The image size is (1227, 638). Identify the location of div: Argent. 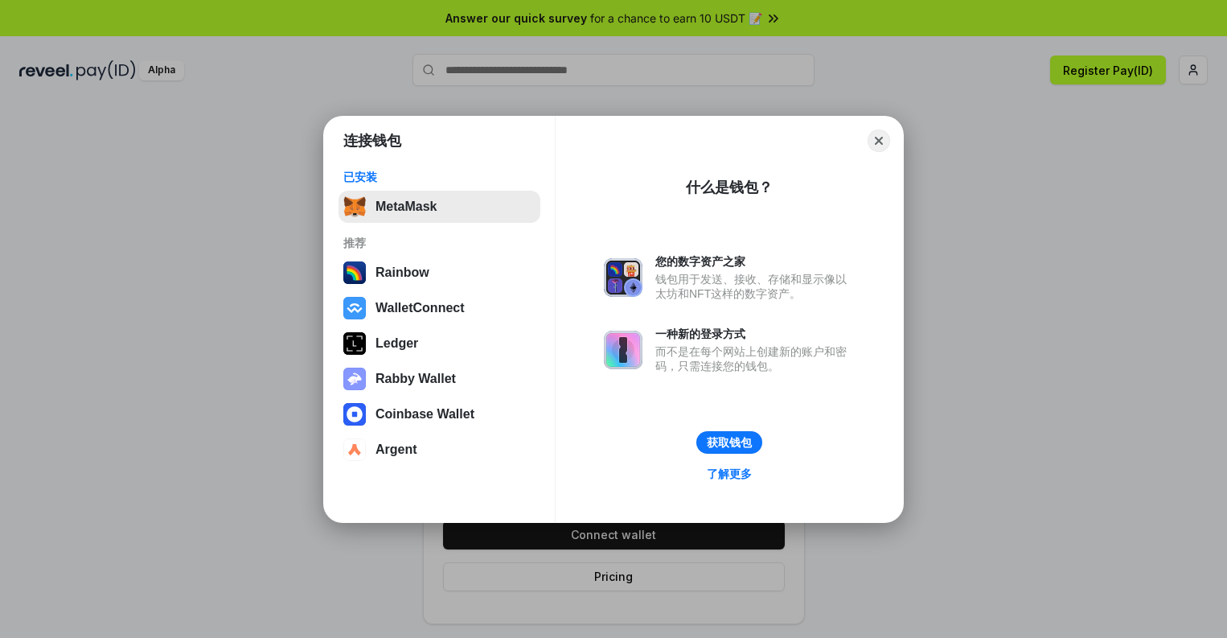
(397, 450).